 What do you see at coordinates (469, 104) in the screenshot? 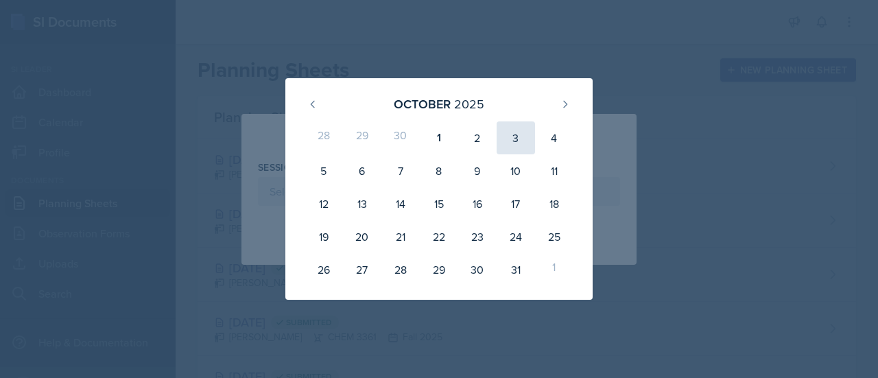
I see `div: 2025` at bounding box center [469, 104].